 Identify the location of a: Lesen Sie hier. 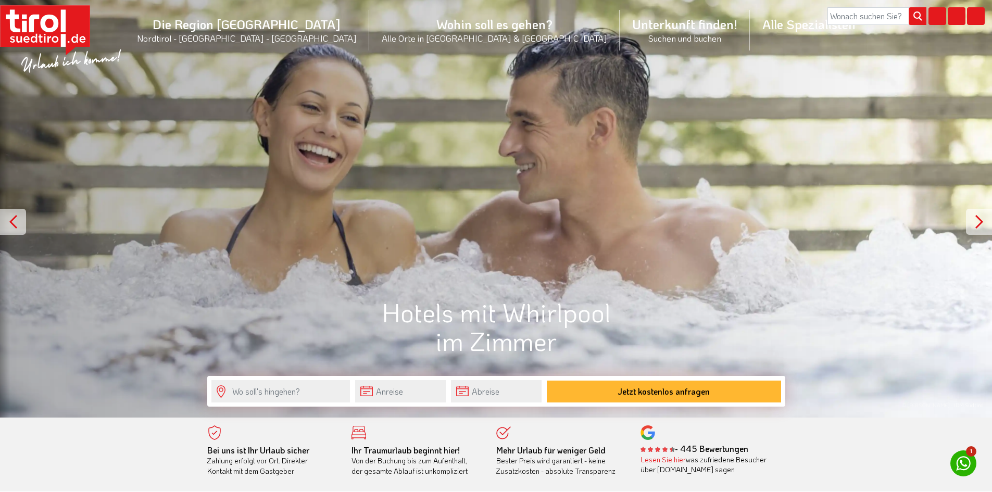
(663, 459).